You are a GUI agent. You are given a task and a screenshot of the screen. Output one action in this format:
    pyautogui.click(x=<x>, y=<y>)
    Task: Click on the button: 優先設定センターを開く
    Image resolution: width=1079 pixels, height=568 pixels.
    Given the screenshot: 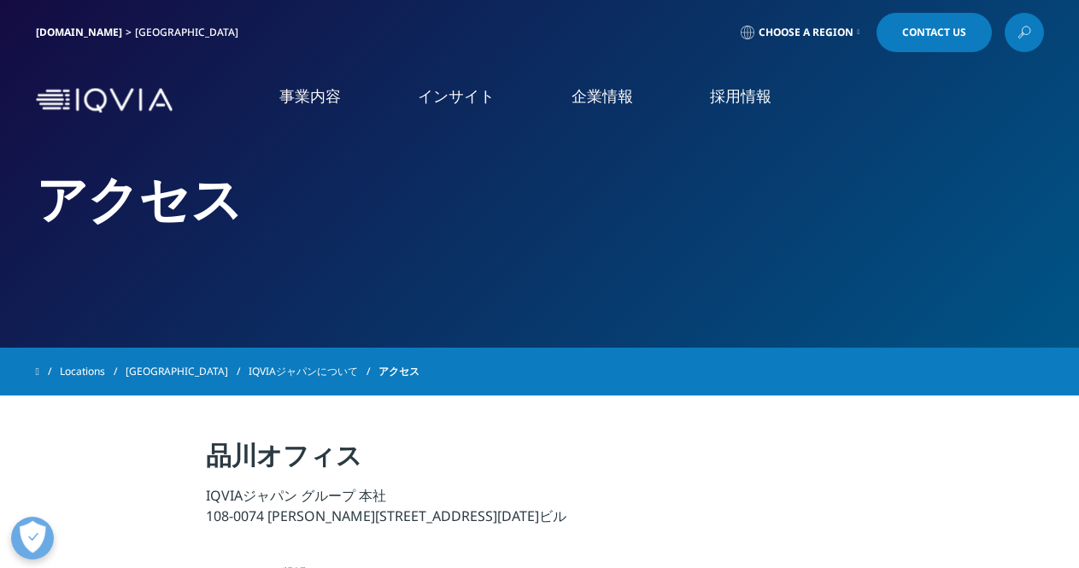 What is the action you would take?
    pyautogui.click(x=32, y=538)
    